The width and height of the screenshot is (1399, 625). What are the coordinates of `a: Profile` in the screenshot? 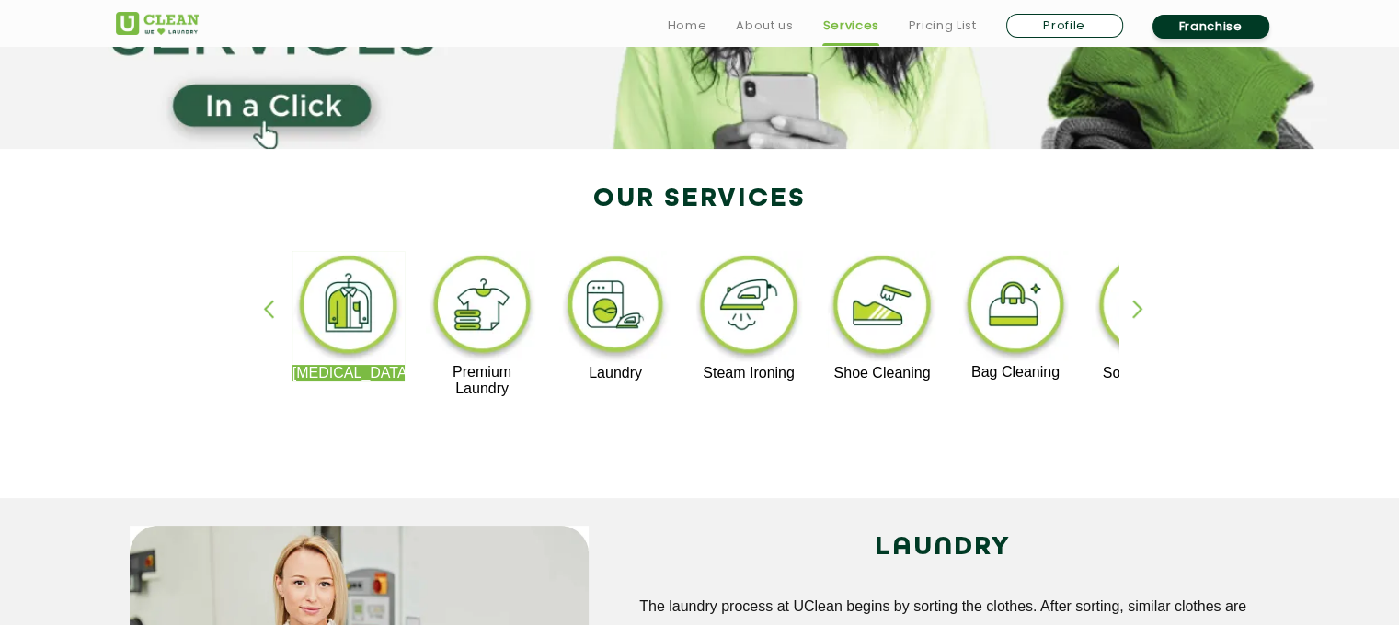 It's located at (1064, 26).